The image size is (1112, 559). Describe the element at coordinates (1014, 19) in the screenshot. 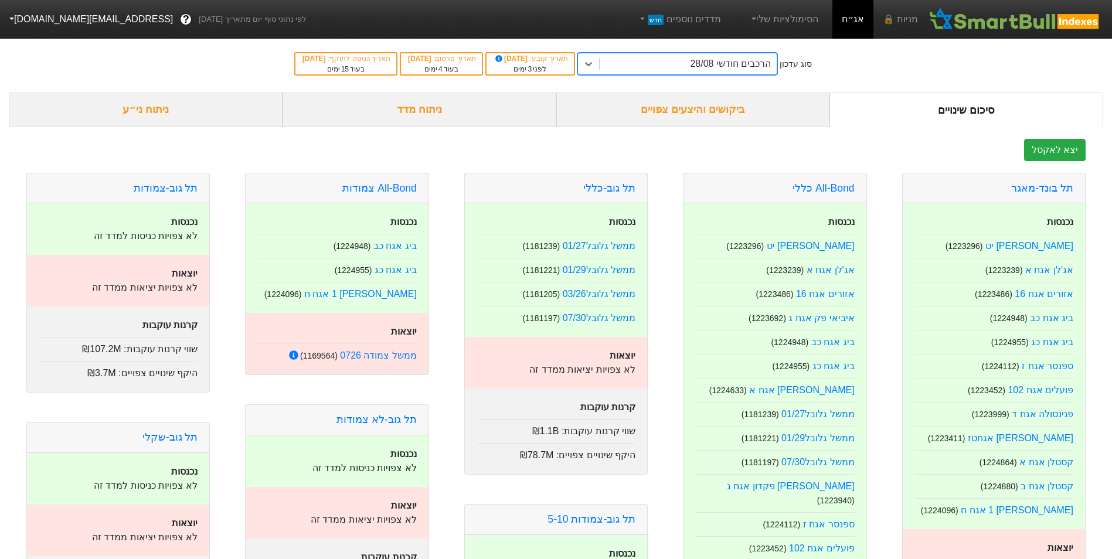

I see `img: SmartBull` at that location.